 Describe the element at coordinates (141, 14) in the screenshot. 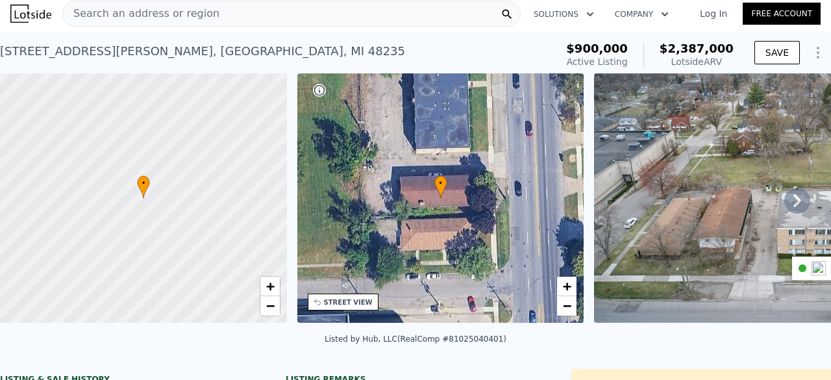

I see `span: Search an address or region` at that location.